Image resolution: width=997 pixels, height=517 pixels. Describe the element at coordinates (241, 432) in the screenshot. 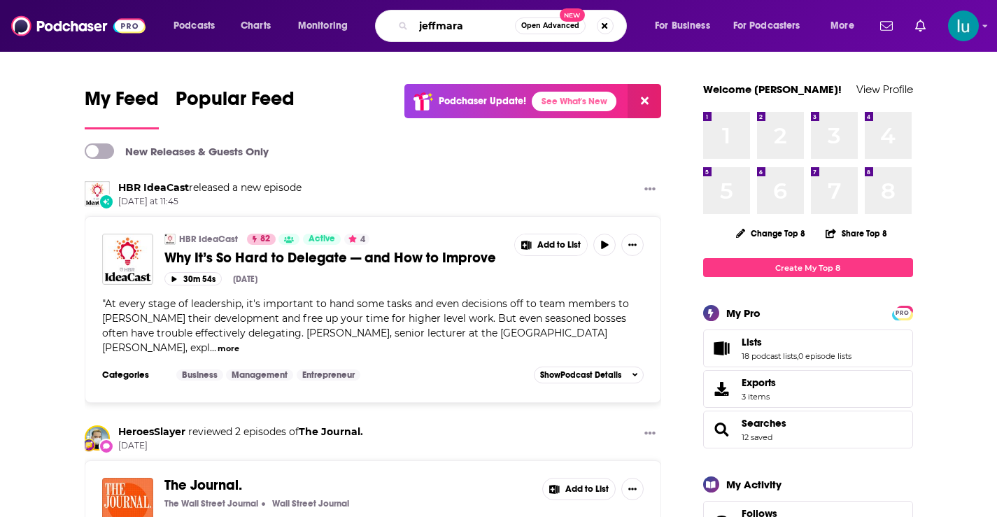

I see `h3: of` at that location.